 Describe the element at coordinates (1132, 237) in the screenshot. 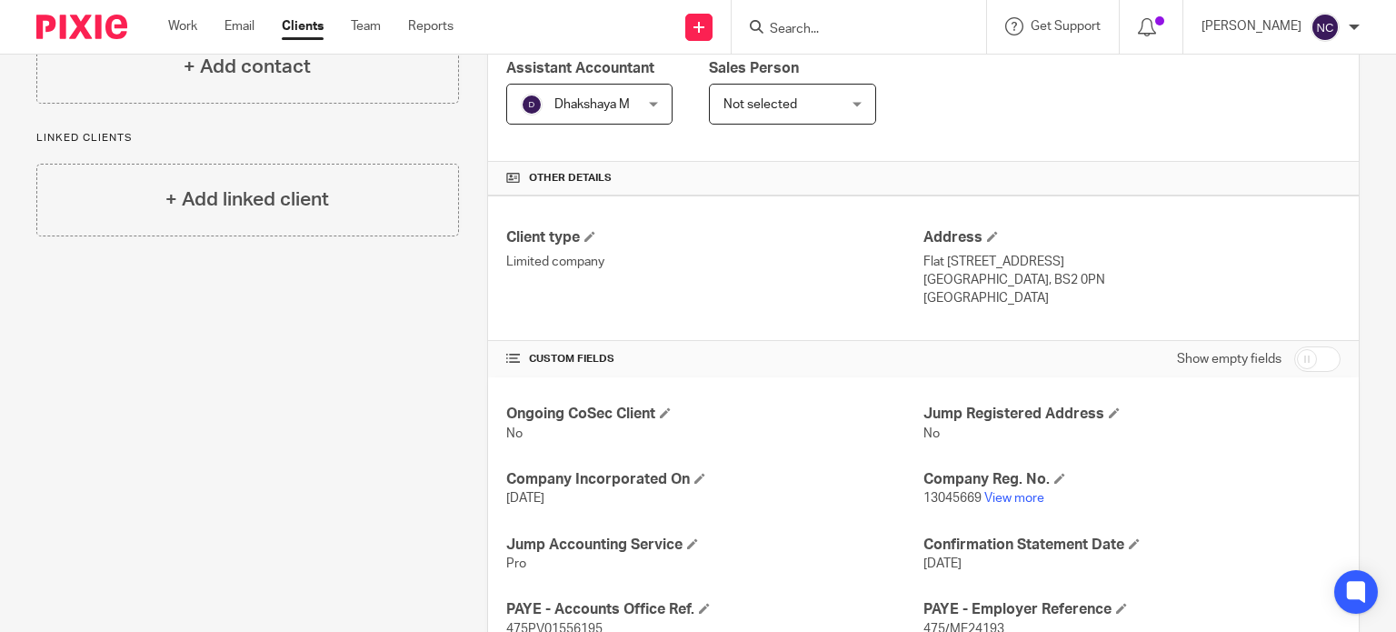

I see `h4: Address` at that location.